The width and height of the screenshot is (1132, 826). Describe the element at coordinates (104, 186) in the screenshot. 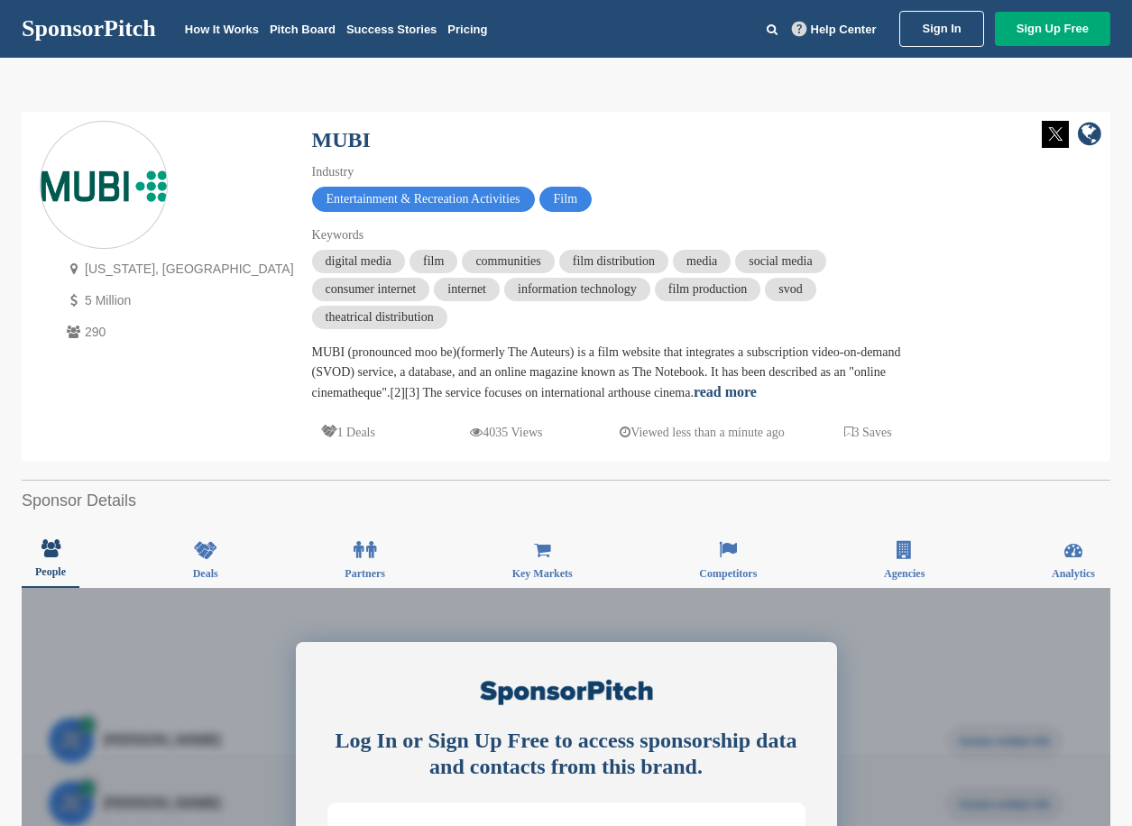

I see `img: Sponsorpitch & MUBI` at that location.